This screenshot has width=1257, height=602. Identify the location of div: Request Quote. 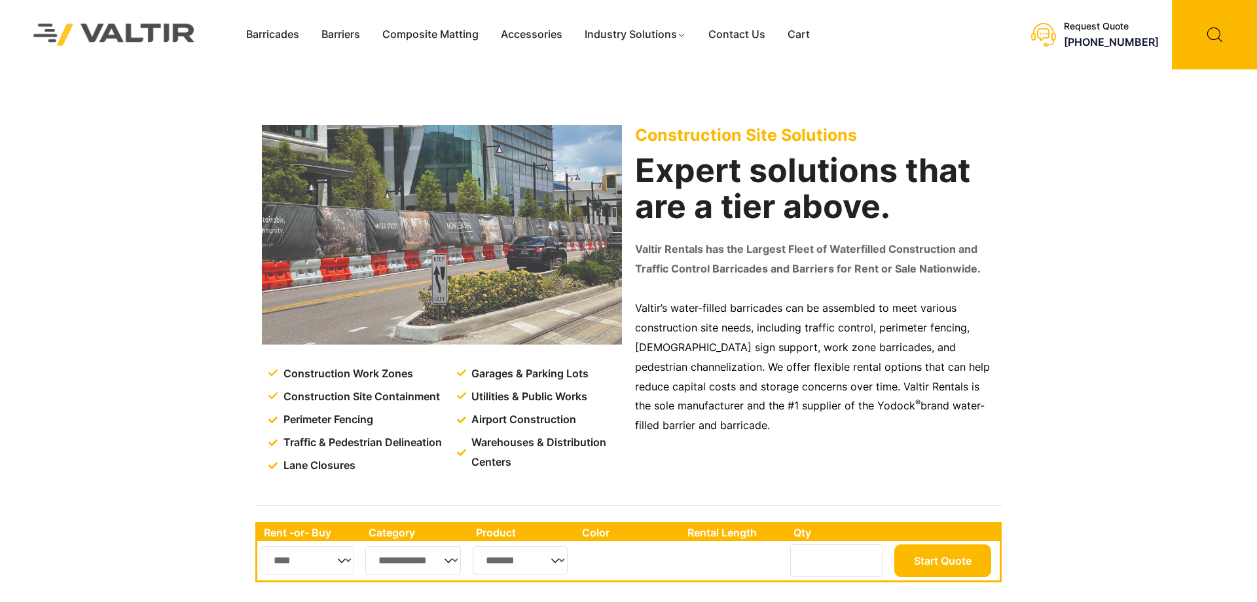
(1111, 26).